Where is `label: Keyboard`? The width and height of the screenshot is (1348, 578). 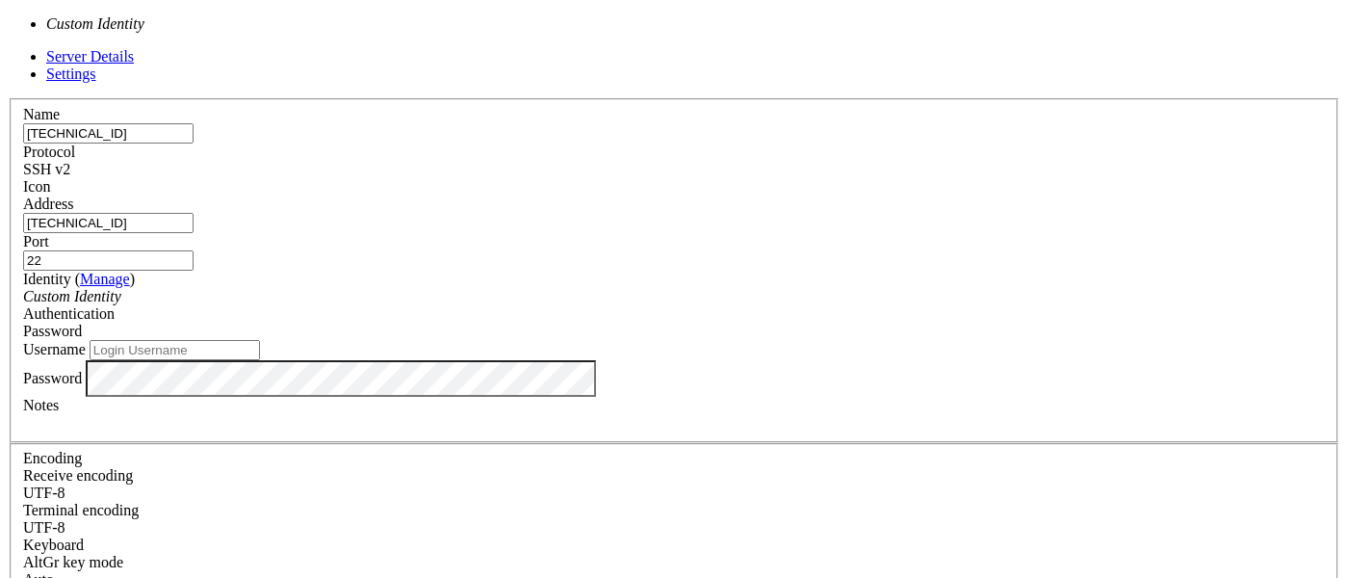 label: Keyboard is located at coordinates (53, 544).